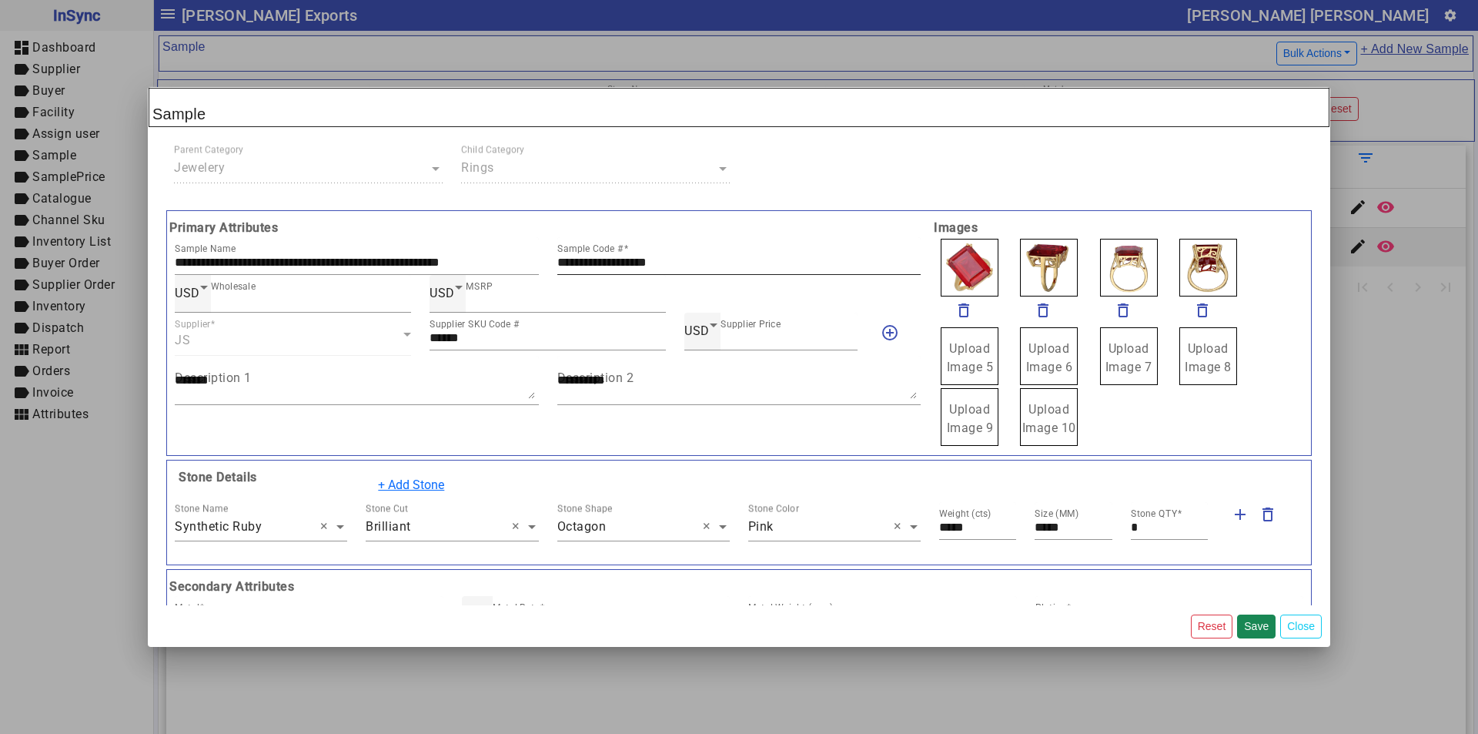  I want to click on span: Upload Image 6, so click(1049, 357).